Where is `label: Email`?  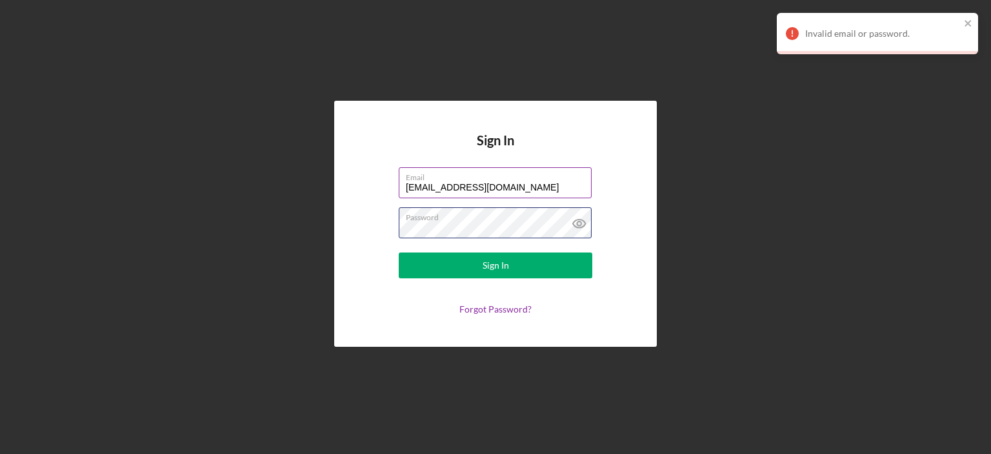 label: Email is located at coordinates (499, 175).